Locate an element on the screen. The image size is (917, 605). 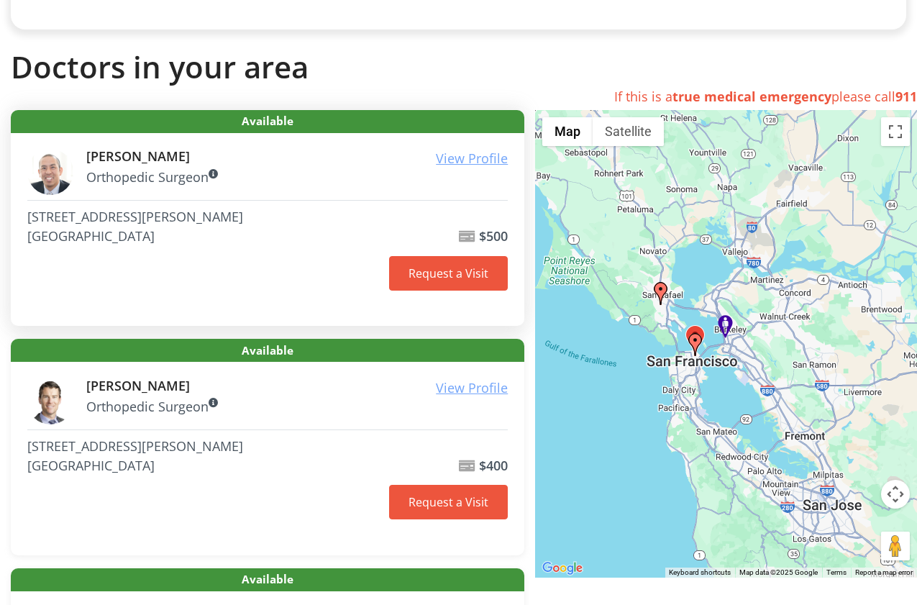
b: $400 is located at coordinates (493, 465).